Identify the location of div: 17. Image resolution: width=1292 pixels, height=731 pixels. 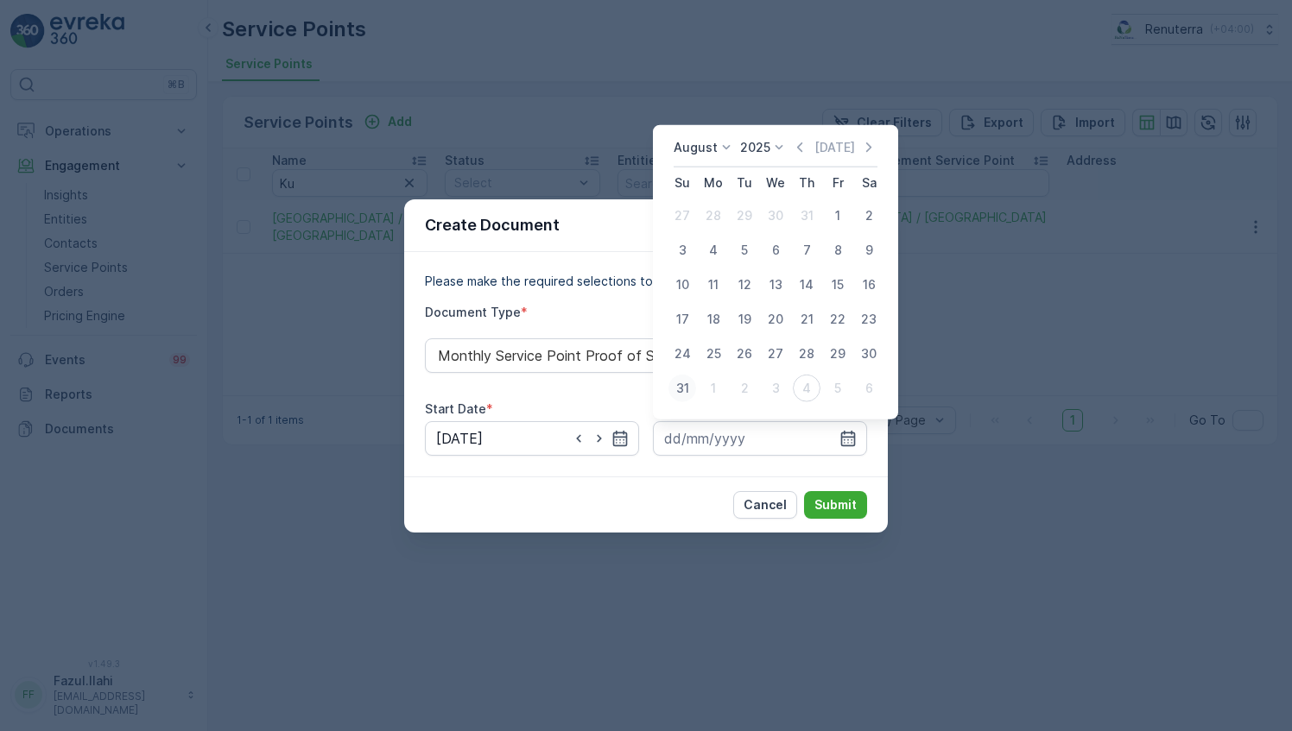
(682, 319).